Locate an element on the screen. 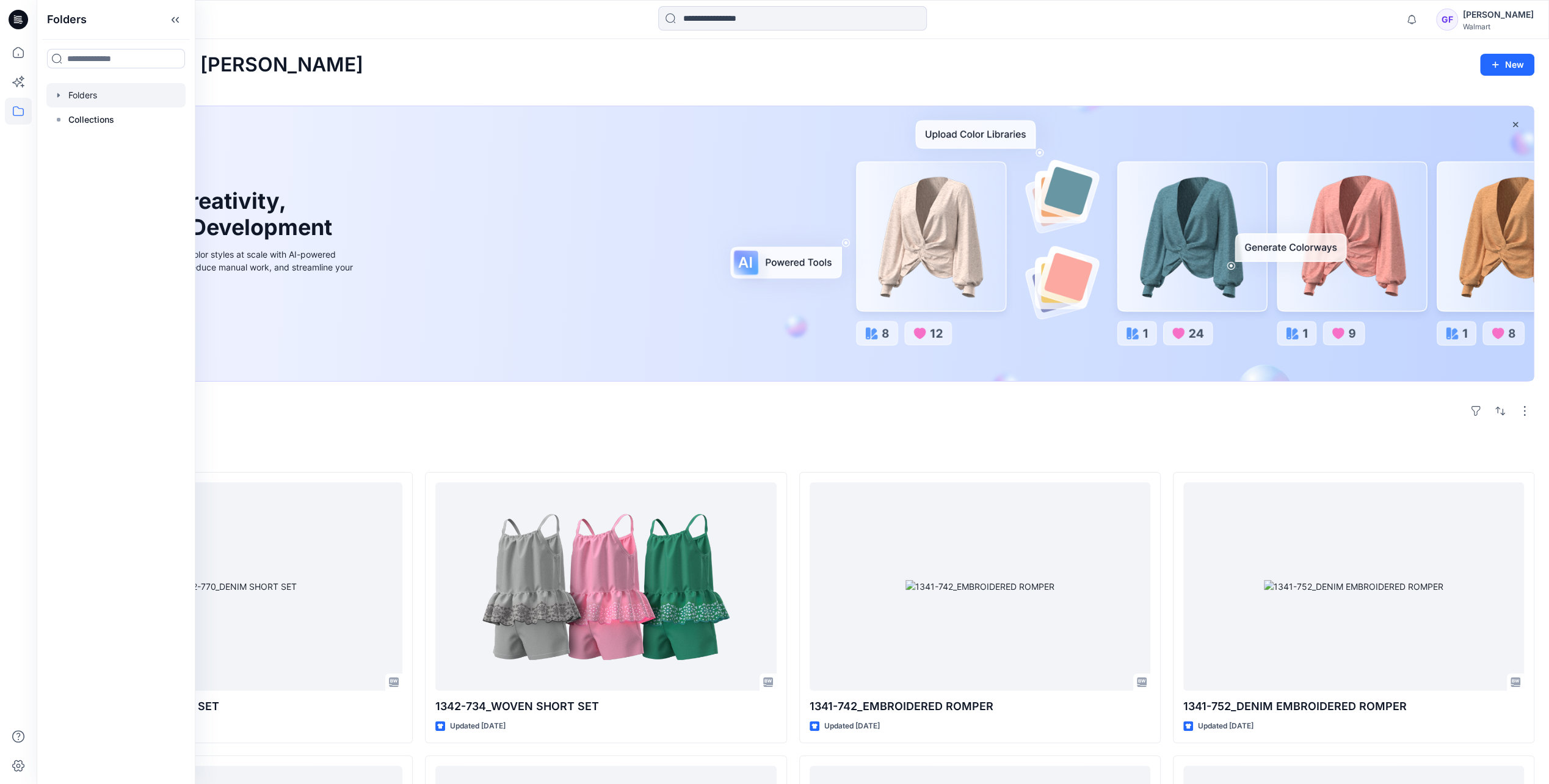 The height and width of the screenshot is (784, 1549). p: 1342-770_DENIM SHORT SET is located at coordinates (232, 706).